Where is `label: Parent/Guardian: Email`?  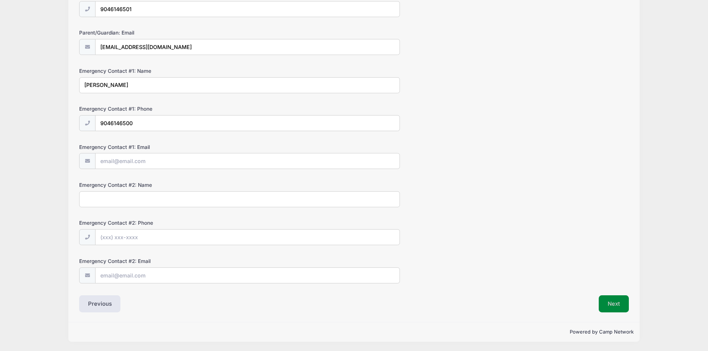 label: Parent/Guardian: Email is located at coordinates (171, 33).